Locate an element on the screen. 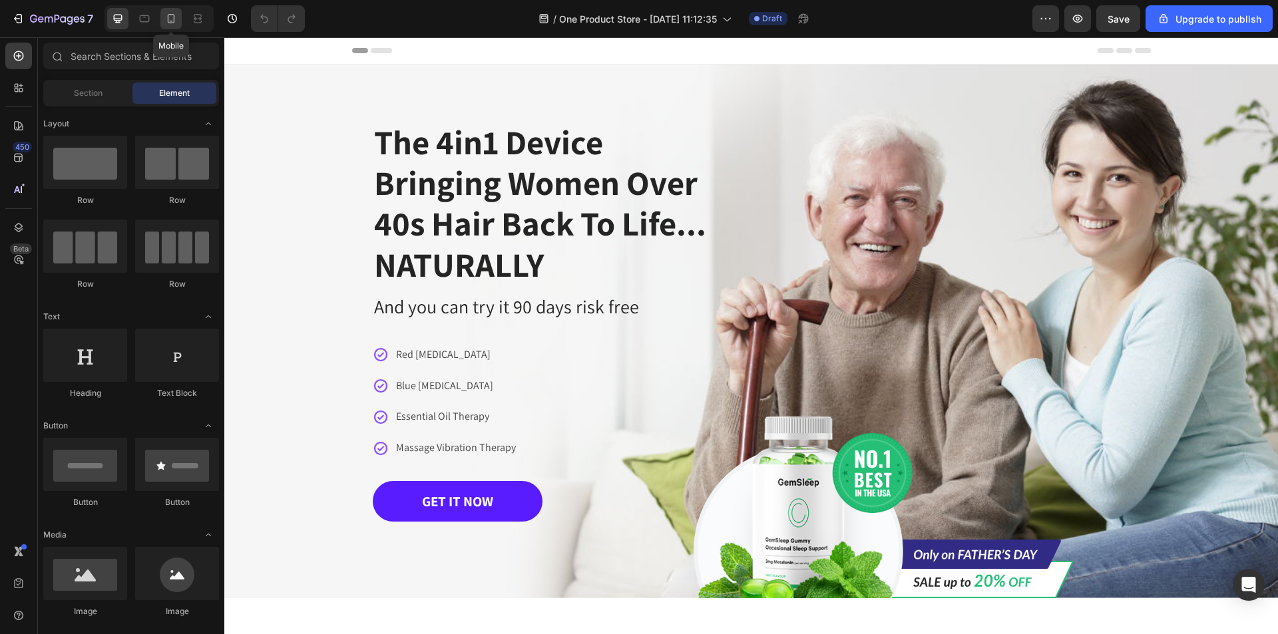  div: GET IT NOW is located at coordinates (233, 465).